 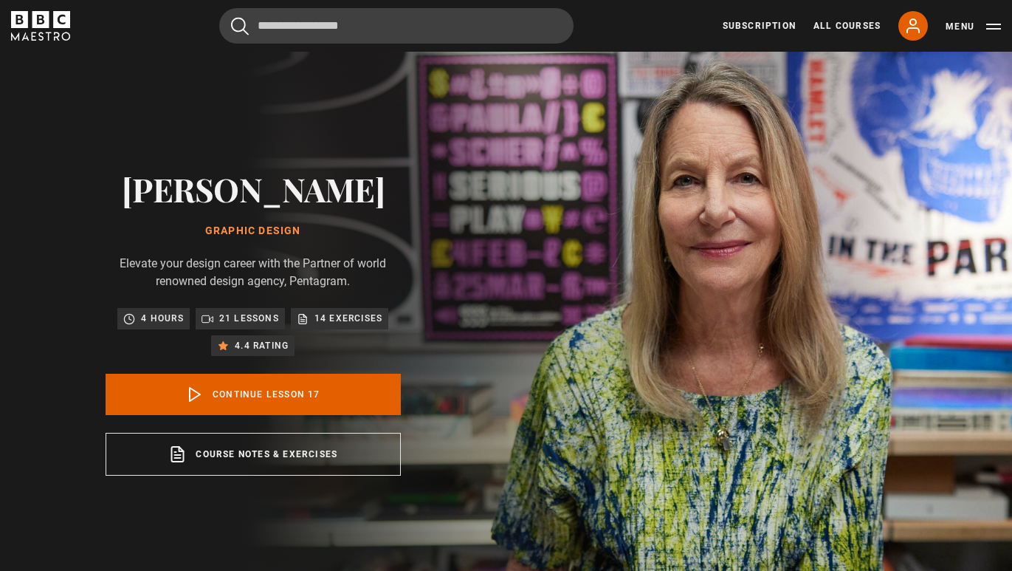 I want to click on button: Toggle navigation, so click(x=973, y=27).